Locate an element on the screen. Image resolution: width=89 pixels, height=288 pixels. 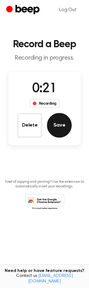
button: Delete Audio Record is located at coordinates (30, 126).